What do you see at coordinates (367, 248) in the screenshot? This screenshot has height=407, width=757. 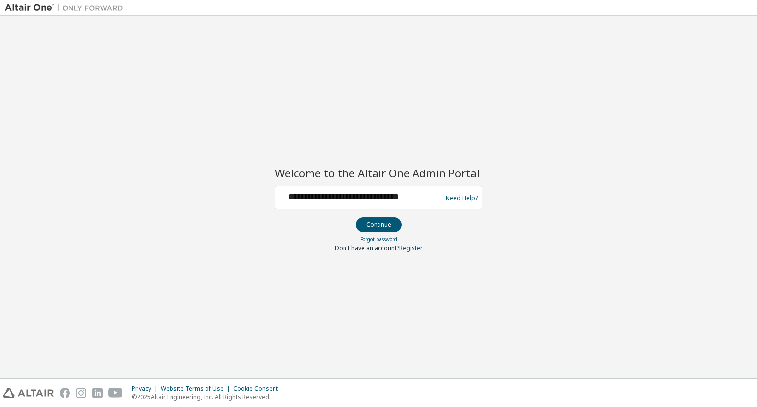 I see `span: Don't have an account?` at bounding box center [367, 248].